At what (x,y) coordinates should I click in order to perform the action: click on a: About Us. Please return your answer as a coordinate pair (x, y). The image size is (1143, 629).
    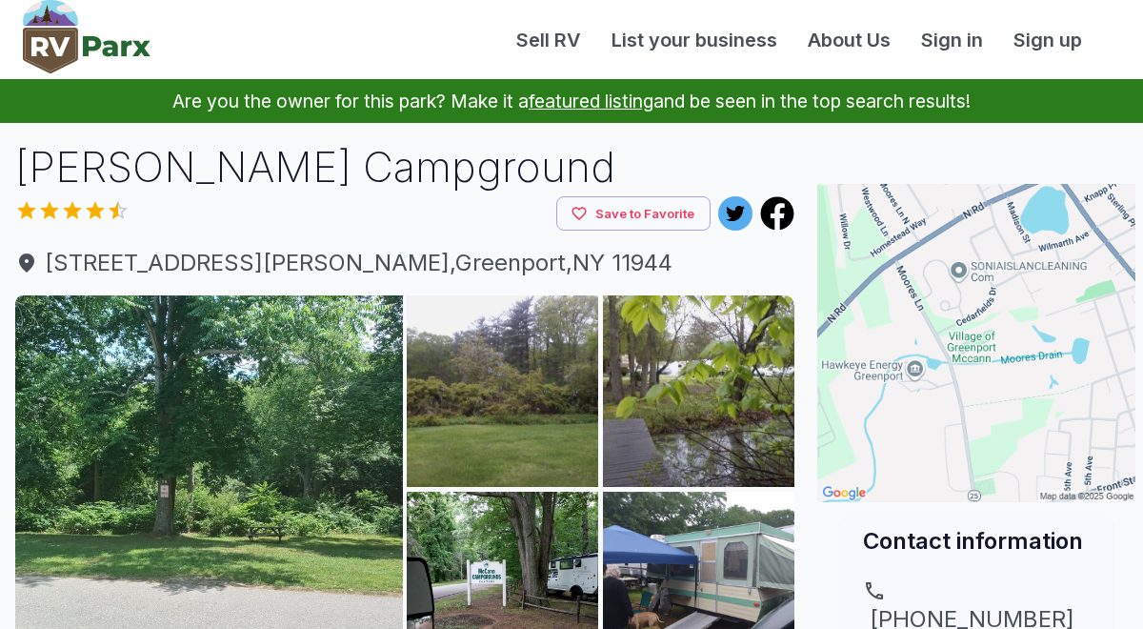
    Looking at the image, I should click on (849, 40).